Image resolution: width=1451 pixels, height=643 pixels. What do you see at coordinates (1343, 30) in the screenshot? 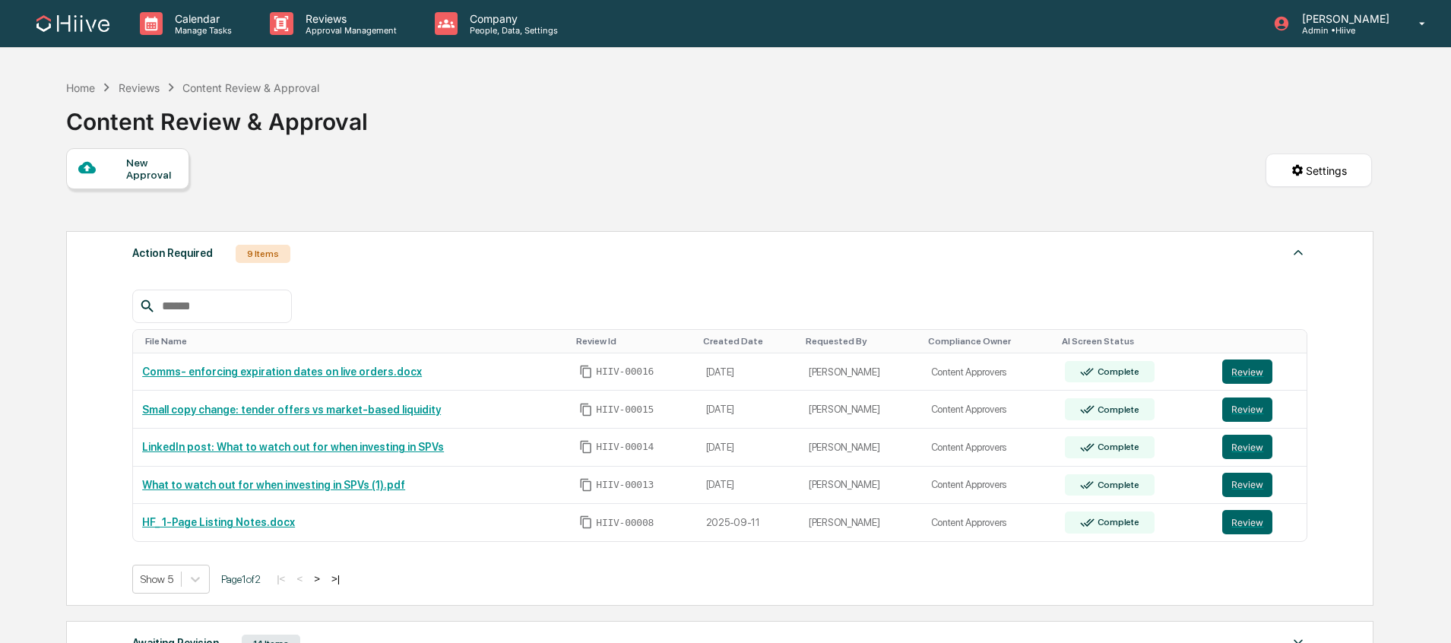
I see `p: Admin • Hiive` at bounding box center [1343, 30].